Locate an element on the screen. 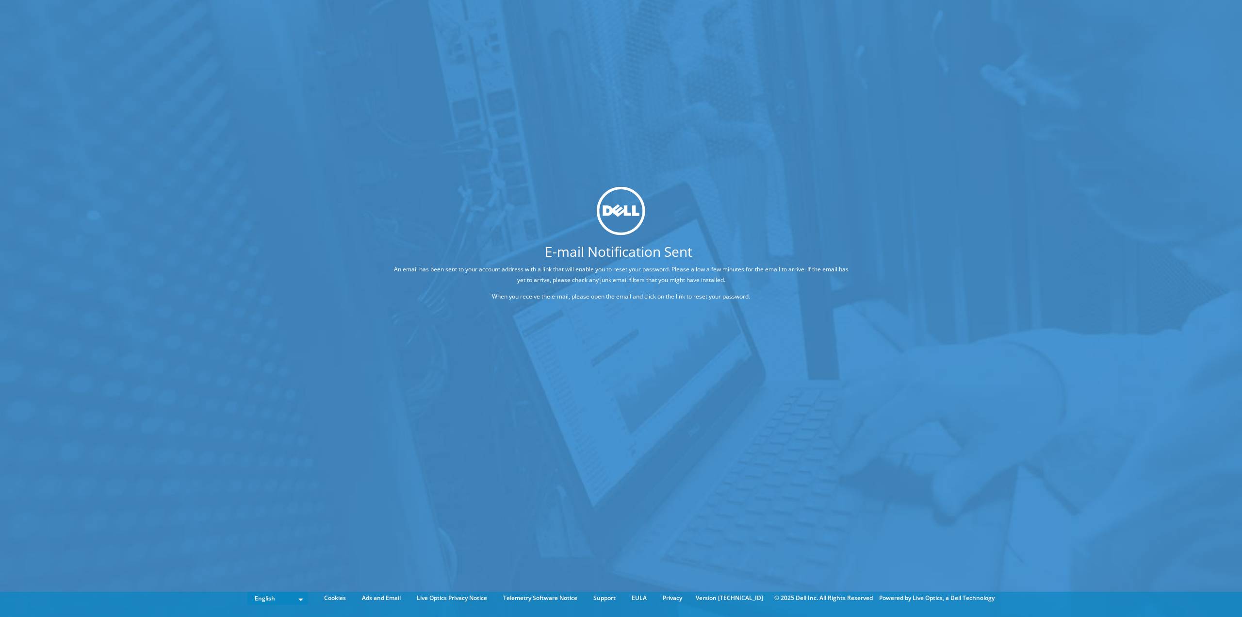 Image resolution: width=1242 pixels, height=617 pixels. li: © 2025 Dell Inc. All Rights Reserved is located at coordinates (824, 598).